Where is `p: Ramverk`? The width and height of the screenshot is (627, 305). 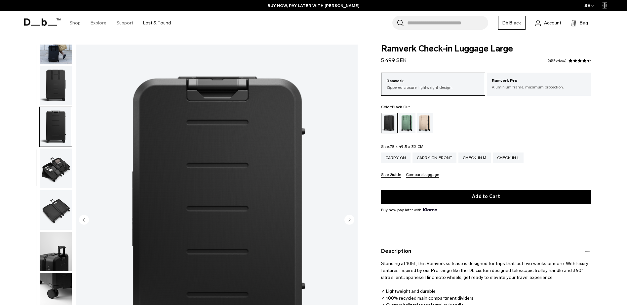
p: Ramverk is located at coordinates (433, 81).